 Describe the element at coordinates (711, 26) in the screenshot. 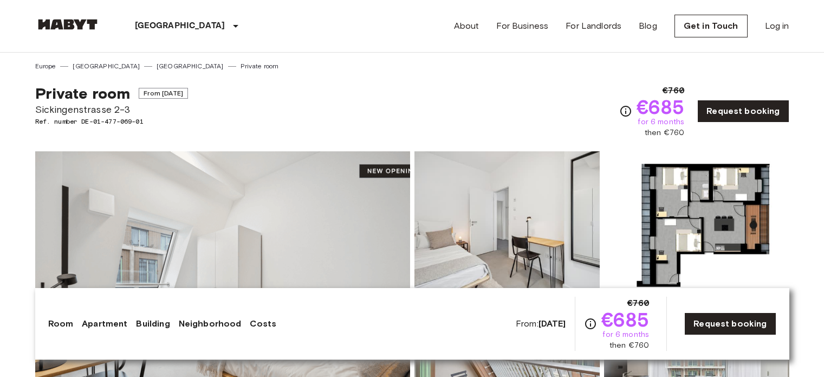

I see `a: Get in Touch` at that location.